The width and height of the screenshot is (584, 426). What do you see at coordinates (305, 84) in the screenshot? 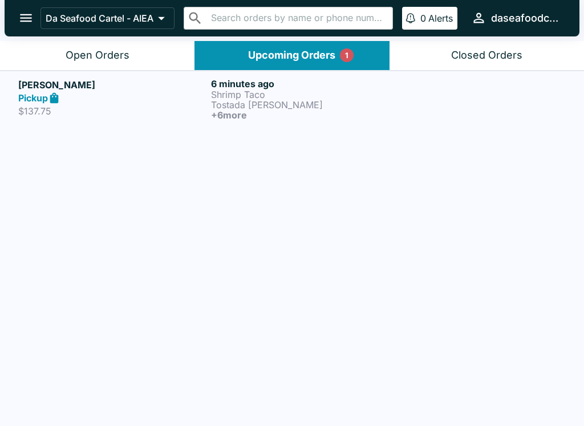
I see `h6: 6 minutes ago` at bounding box center [305, 84].